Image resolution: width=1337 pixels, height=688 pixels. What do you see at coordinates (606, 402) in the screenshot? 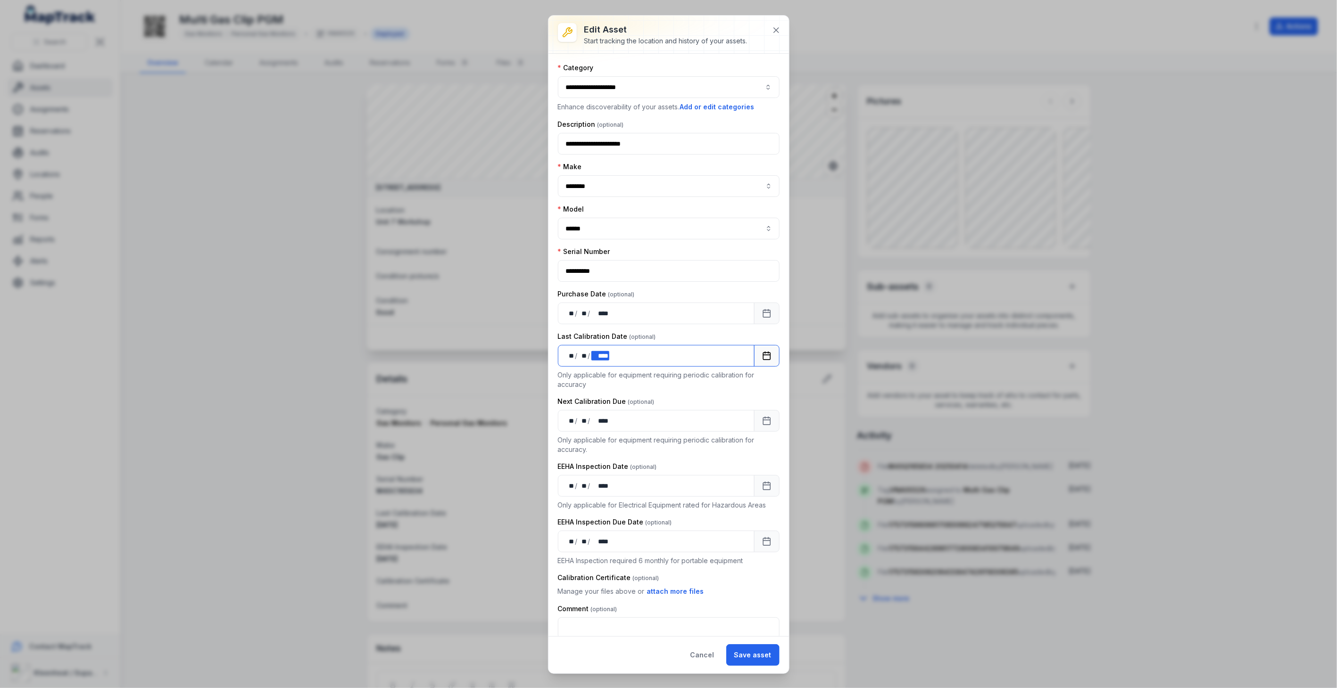
I see `label: Next Calibration Due` at bounding box center [606, 402].